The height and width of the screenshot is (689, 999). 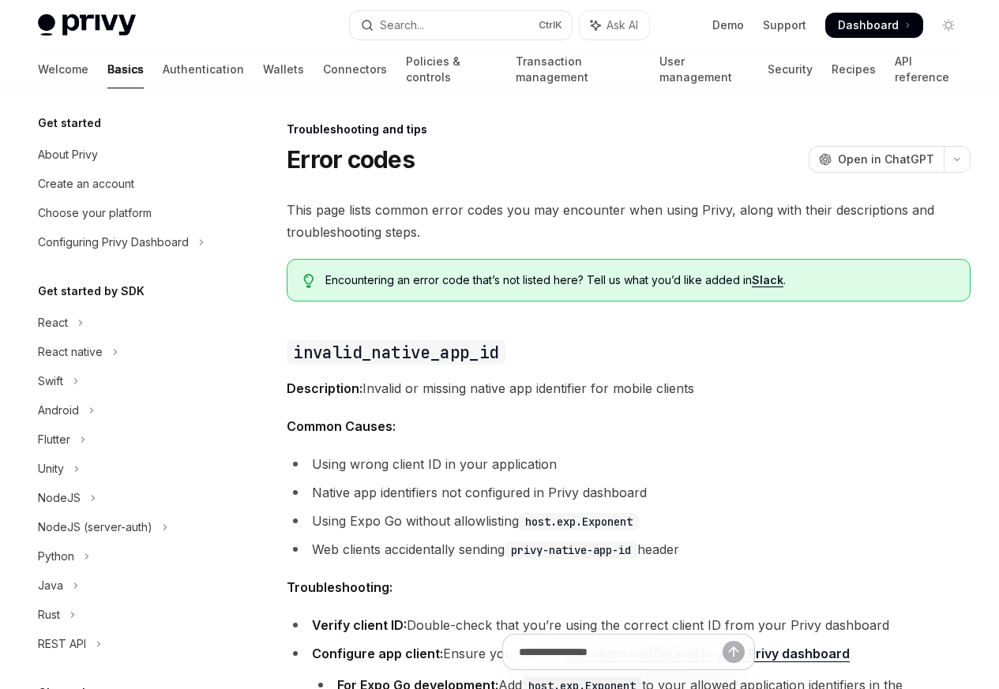 I want to click on div: NodeJS (server-auth), so click(x=95, y=528).